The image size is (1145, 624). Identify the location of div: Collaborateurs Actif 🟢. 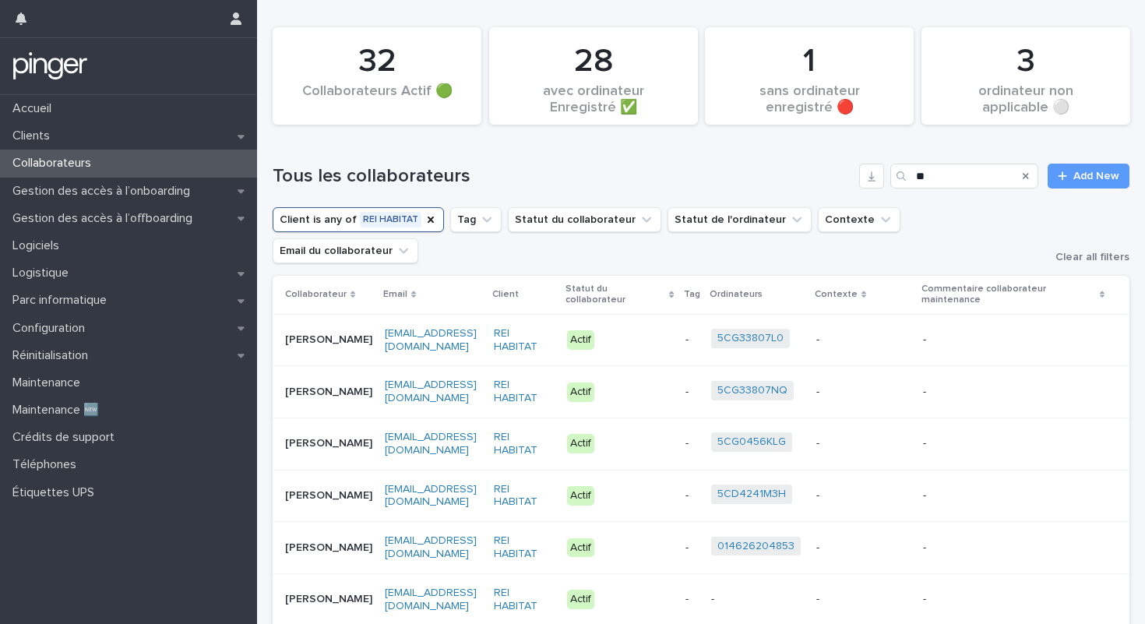
(377, 100).